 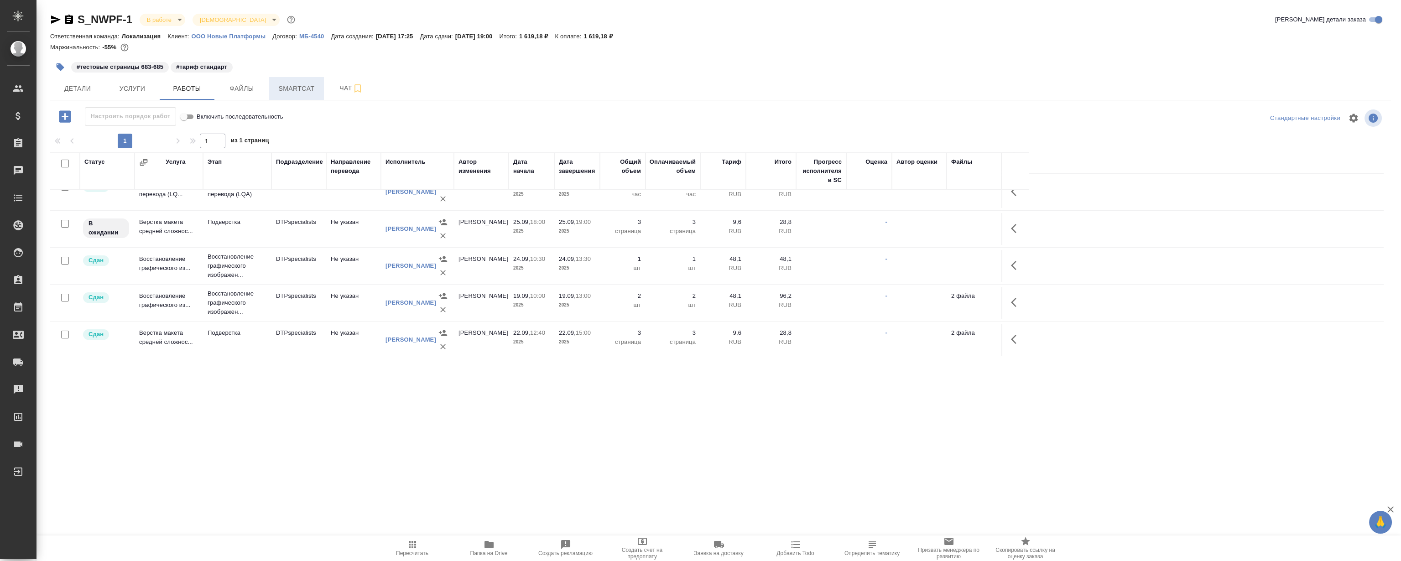 I want to click on p: Сдан, so click(x=96, y=334).